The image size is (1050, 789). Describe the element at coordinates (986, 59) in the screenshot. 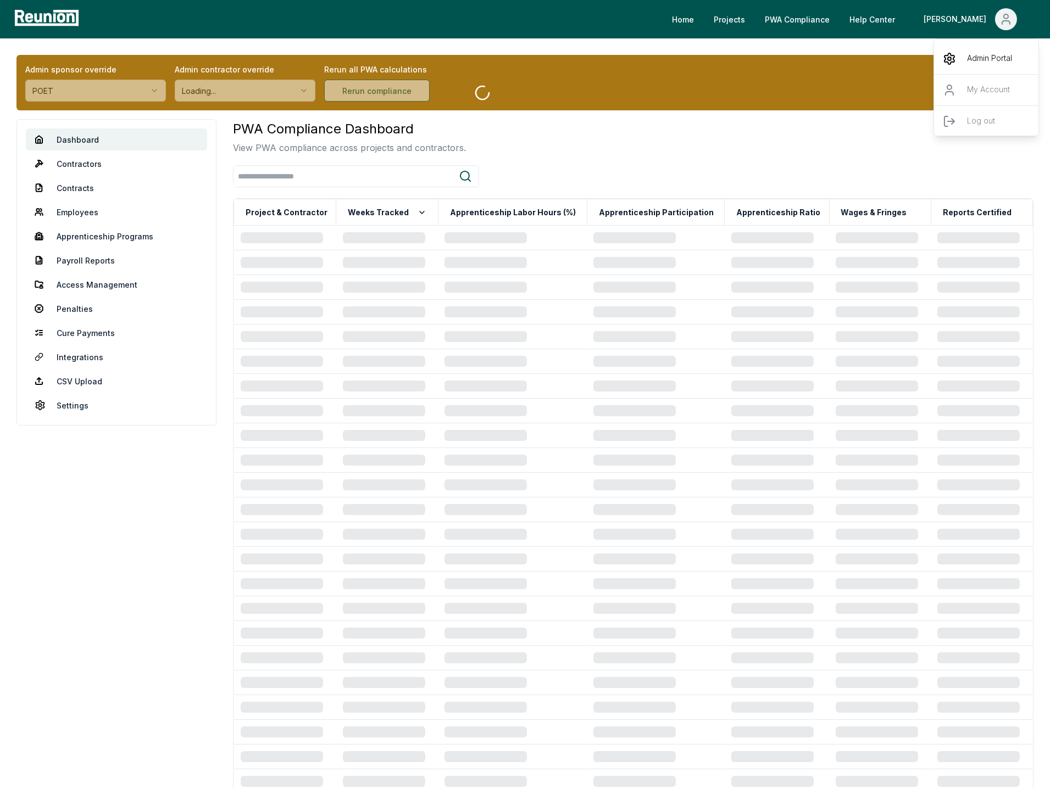

I see `a: Admin Portal` at that location.